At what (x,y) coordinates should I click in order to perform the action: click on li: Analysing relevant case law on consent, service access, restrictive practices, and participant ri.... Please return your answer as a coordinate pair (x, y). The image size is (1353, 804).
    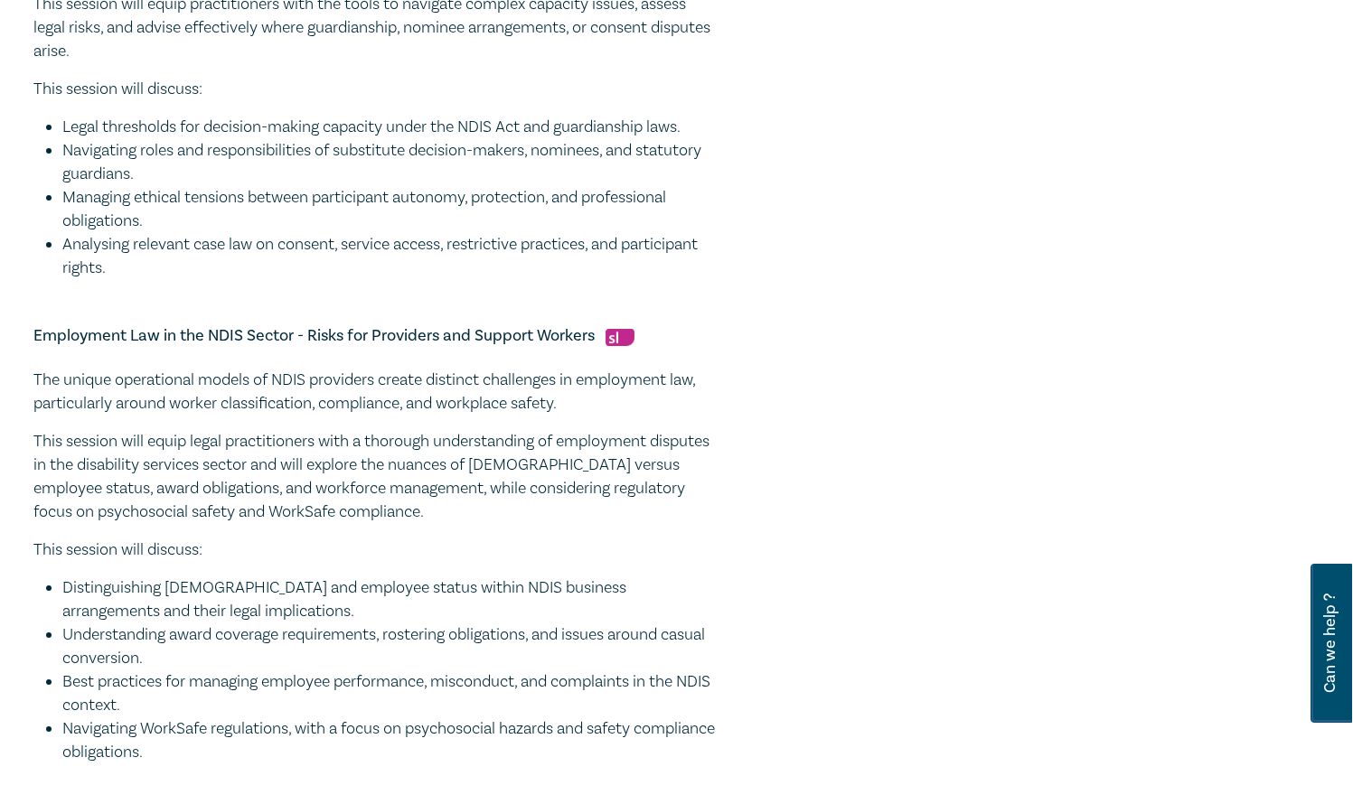
    Looking at the image, I should click on (391, 257).